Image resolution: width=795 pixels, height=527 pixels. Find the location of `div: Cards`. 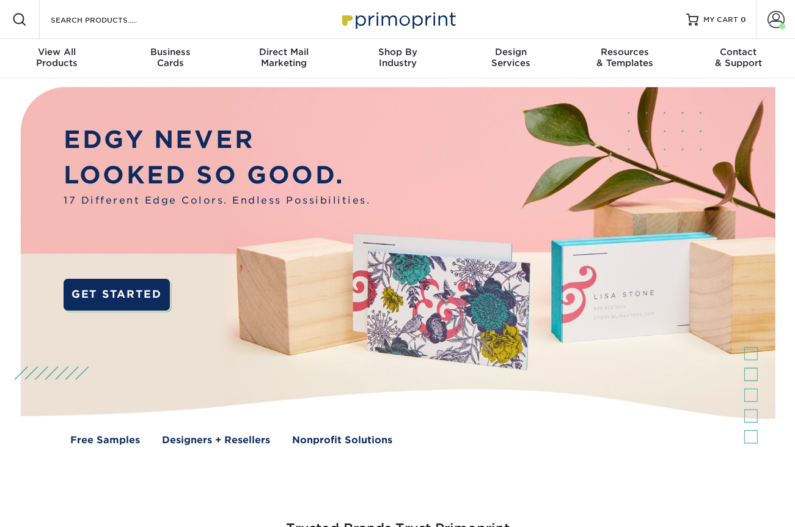

div: Cards is located at coordinates (171, 57).